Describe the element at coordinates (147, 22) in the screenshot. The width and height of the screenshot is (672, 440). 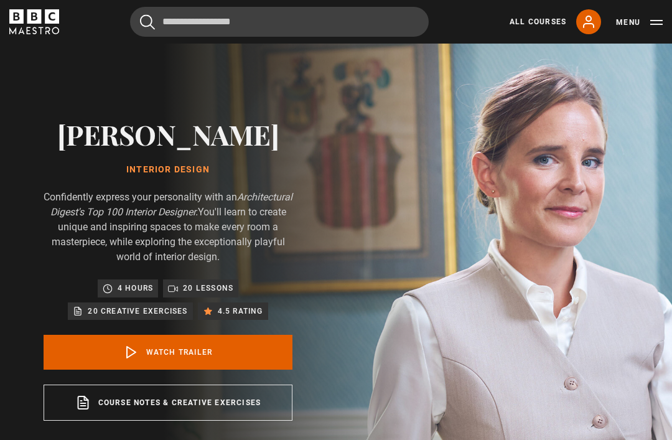
I see `button: Submit the search query` at that location.